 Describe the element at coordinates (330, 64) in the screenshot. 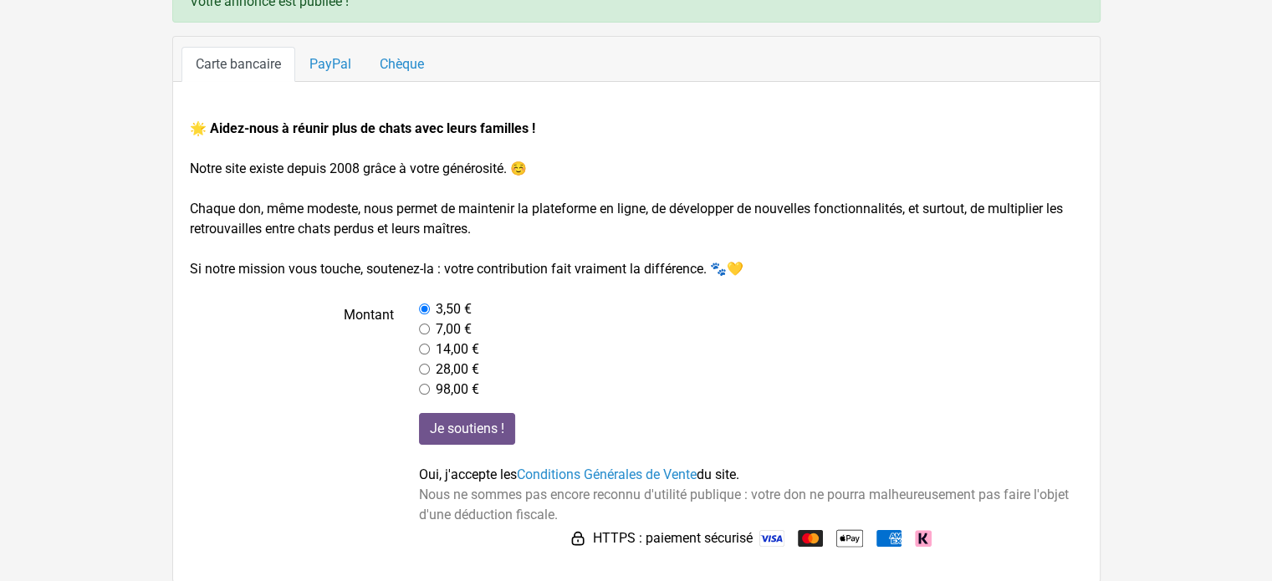

I see `a: PayPal` at that location.